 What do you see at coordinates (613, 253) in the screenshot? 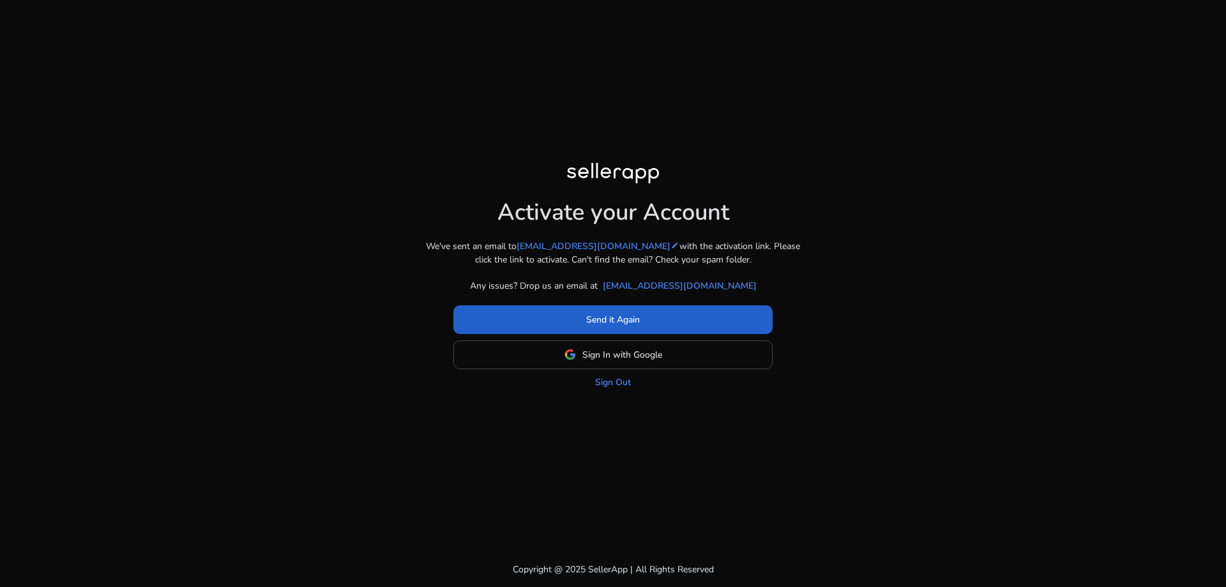
I see `p: We've sent an email to with the activation link. Please click the link to activate. Can't find th...` at bounding box center [613, 253].